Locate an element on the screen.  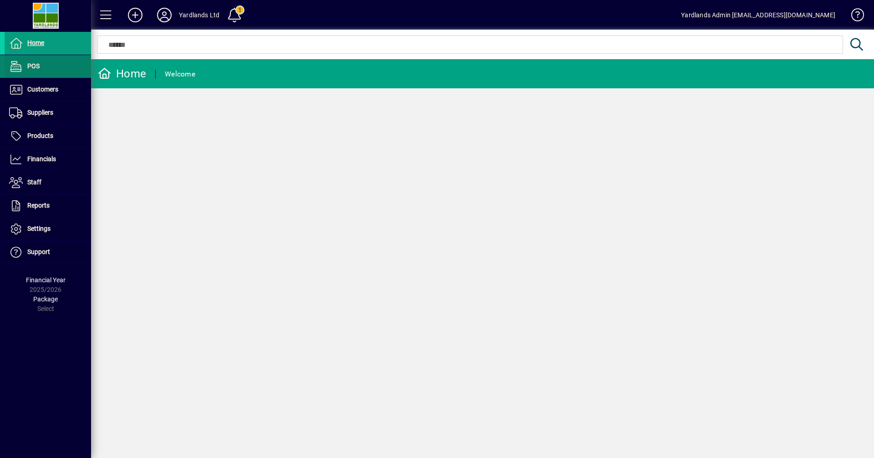
a: Suppliers is located at coordinates (48, 113).